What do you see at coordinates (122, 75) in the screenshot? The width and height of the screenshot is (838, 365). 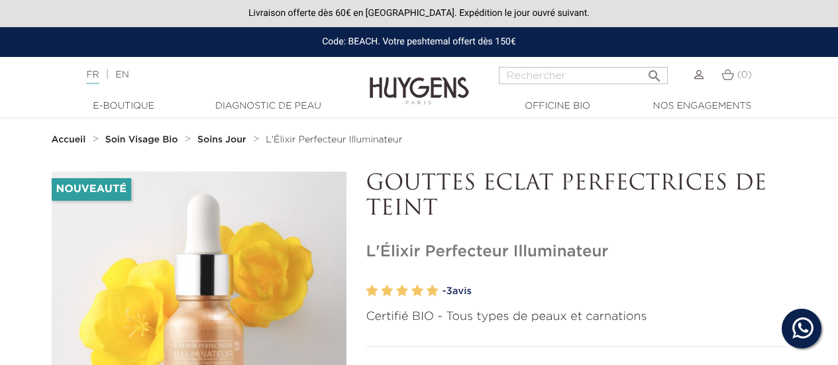 I see `a: EN` at bounding box center [122, 75].